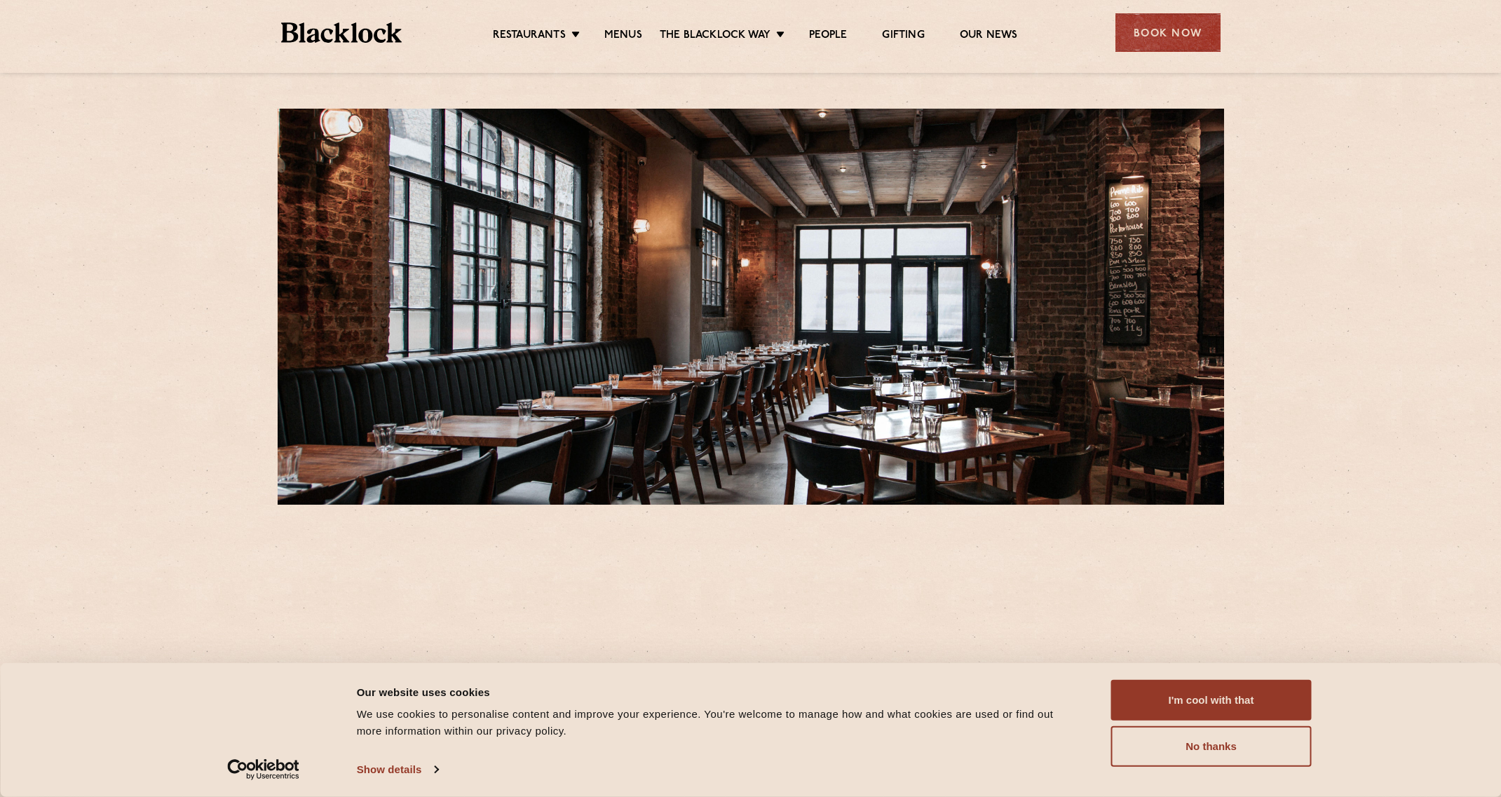 This screenshot has height=797, width=1501. What do you see at coordinates (1212, 701) in the screenshot?
I see `button: I'm cool with that` at bounding box center [1212, 701].